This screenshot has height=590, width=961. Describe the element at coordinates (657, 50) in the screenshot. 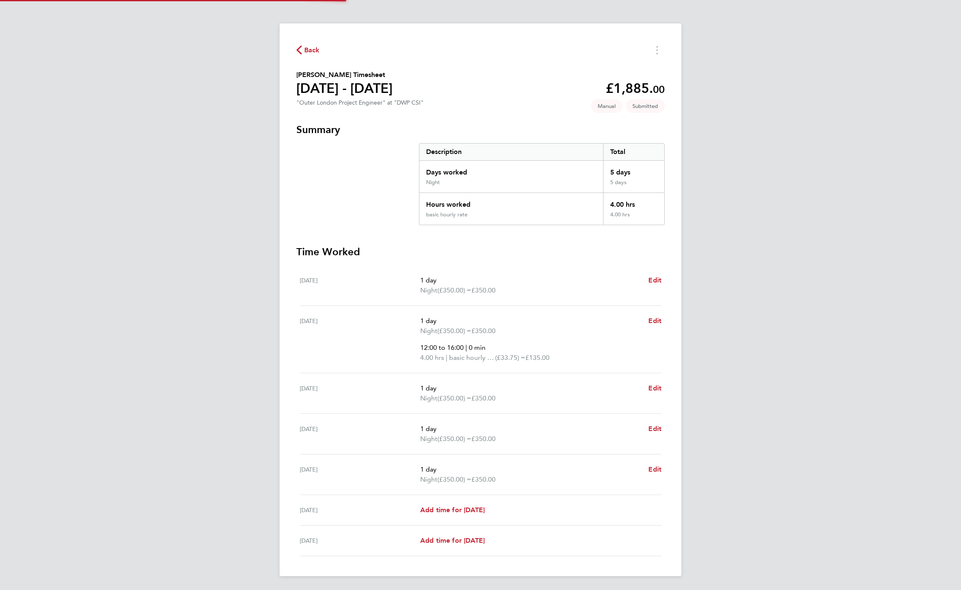

I see `button: Timesheets Menu` at that location.